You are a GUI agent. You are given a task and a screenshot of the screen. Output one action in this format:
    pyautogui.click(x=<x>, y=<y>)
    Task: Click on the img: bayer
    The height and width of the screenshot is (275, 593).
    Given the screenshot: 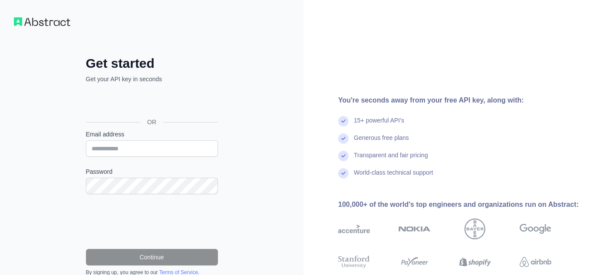 What is the action you would take?
    pyautogui.click(x=475, y=229)
    